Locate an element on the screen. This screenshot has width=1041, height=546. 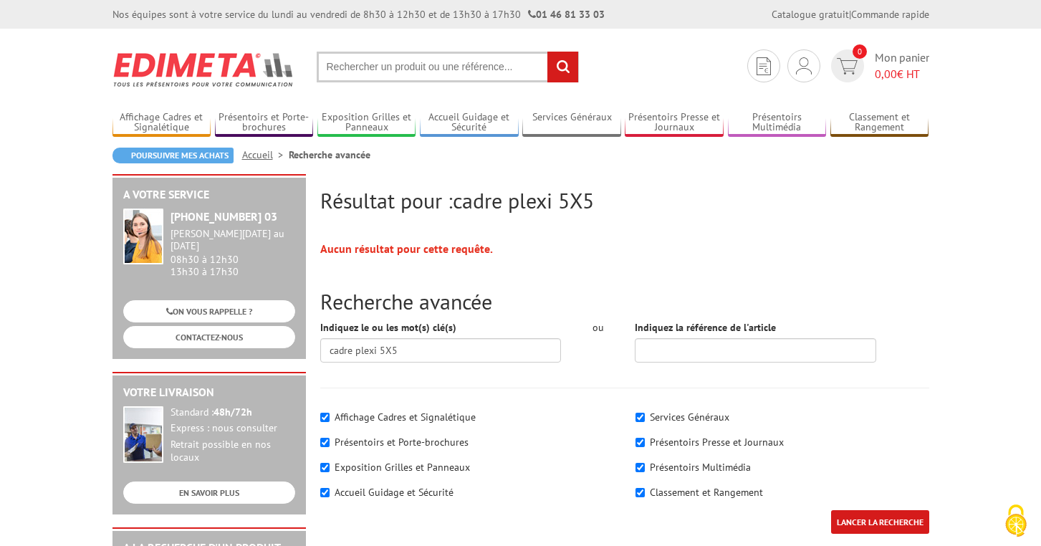
div: 08h30 à 12h30 13h30 à 17h30 is located at coordinates (233, 252).